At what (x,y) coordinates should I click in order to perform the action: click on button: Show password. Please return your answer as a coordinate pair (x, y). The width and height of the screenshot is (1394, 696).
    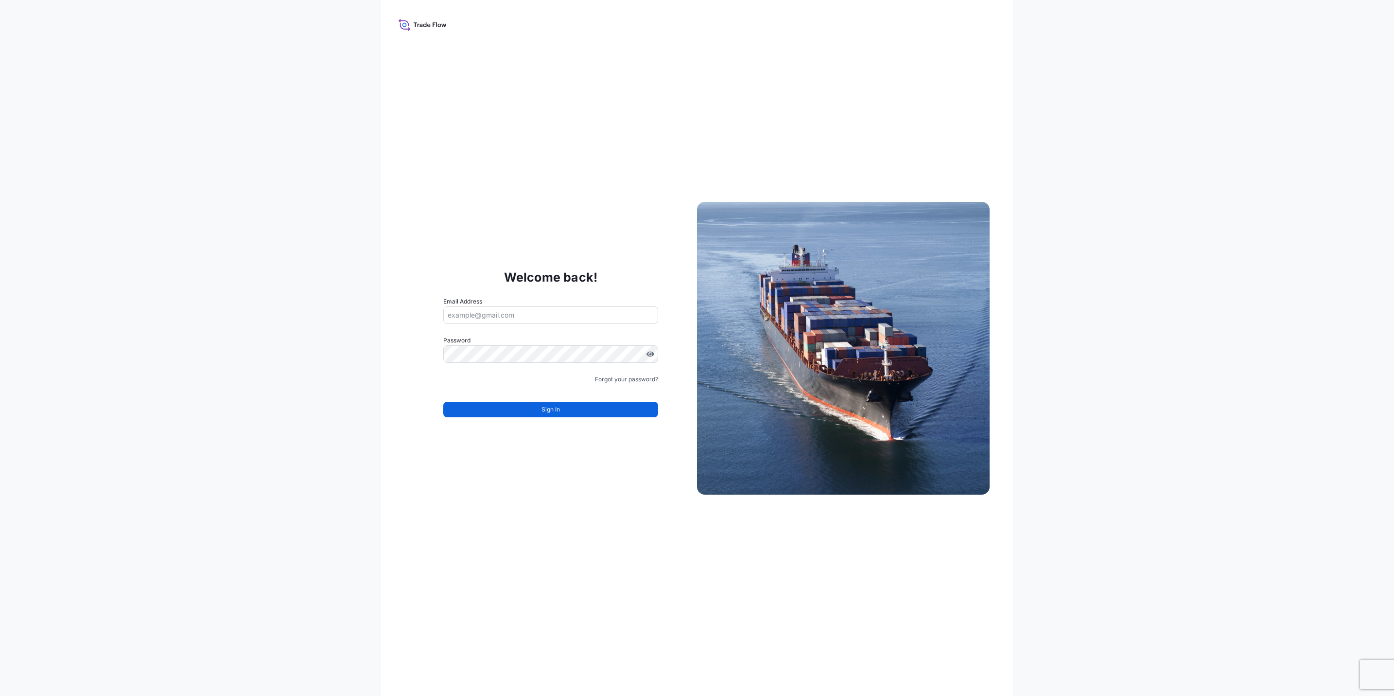
    Looking at the image, I should click on (650, 354).